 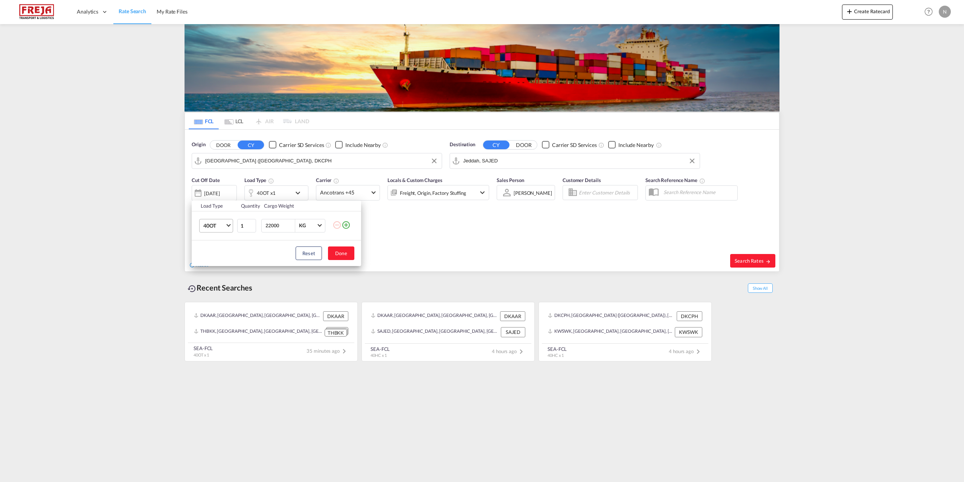 What do you see at coordinates (216, 226) in the screenshot?
I see `md-select: Choose: 40OT` at bounding box center [216, 226].